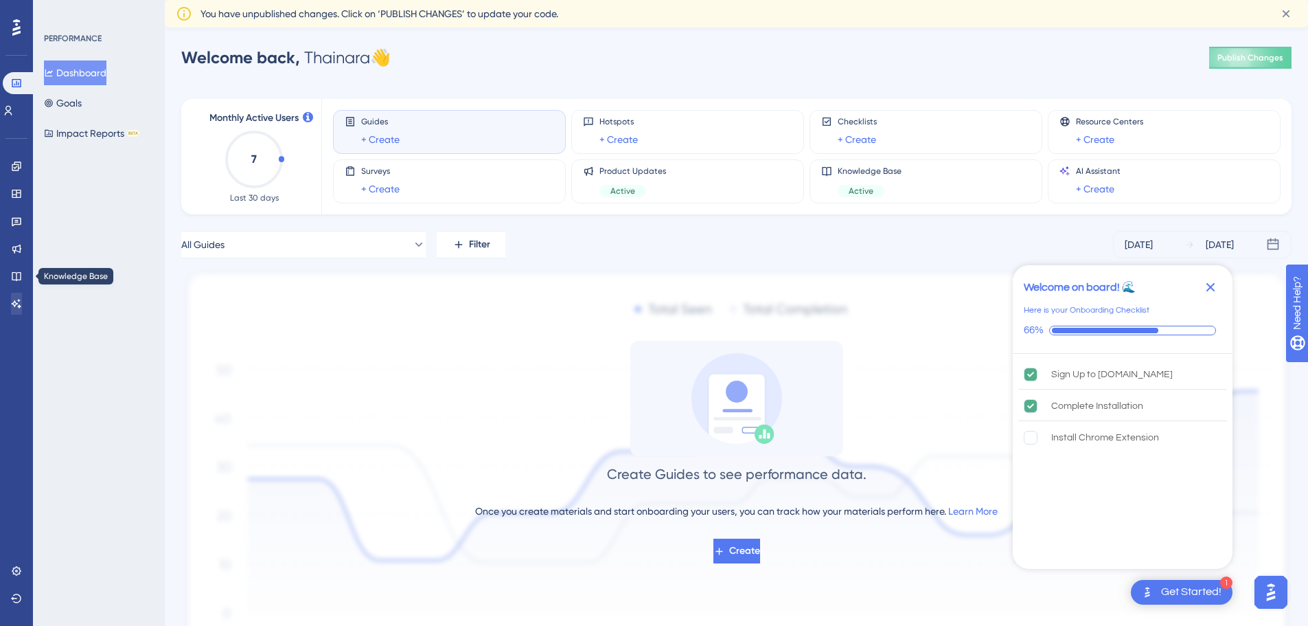 The image size is (1308, 626). What do you see at coordinates (1097, 406) in the screenshot?
I see `div: Complete Installation` at bounding box center [1097, 406].